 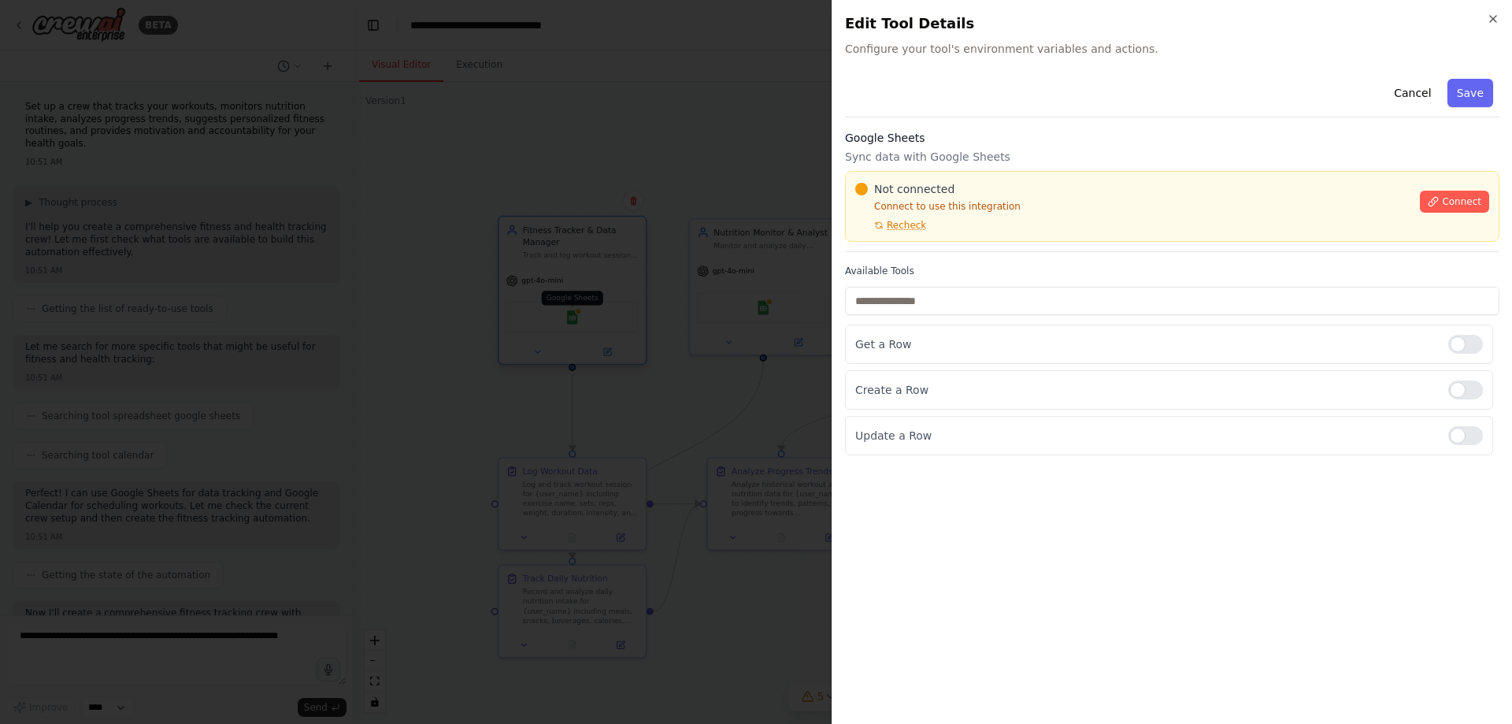 What do you see at coordinates (1145, 344) in the screenshot?
I see `p: Get a Row` at bounding box center [1145, 344].